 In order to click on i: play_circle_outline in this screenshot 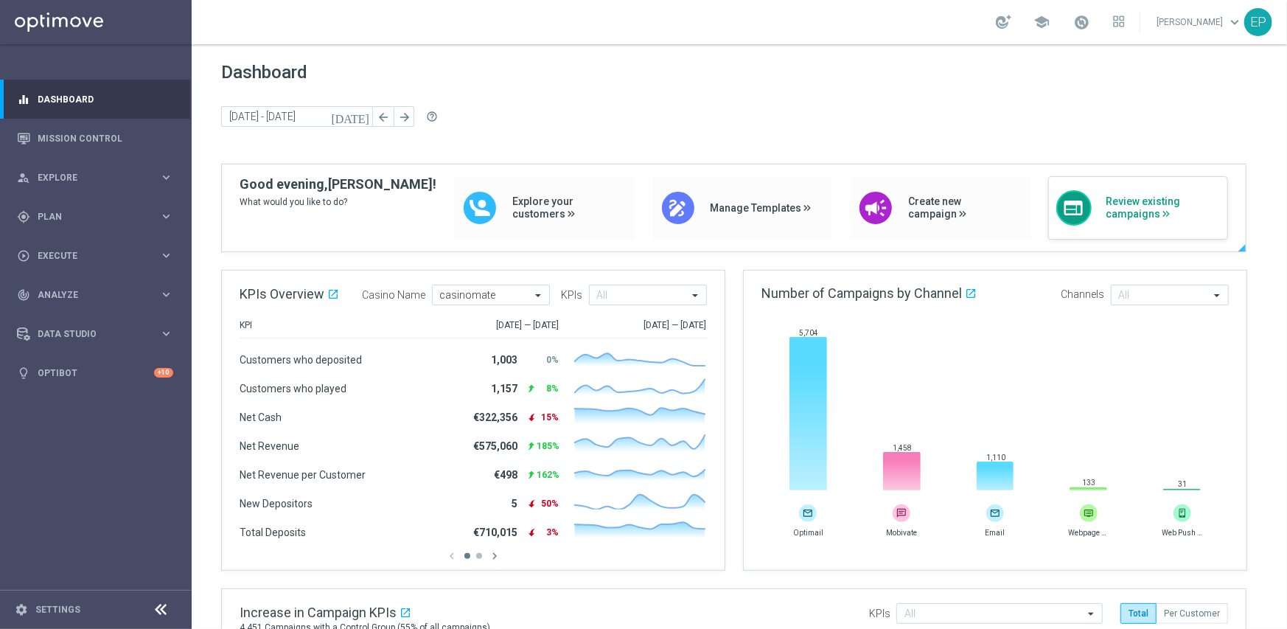, I will do `click(24, 256)`.